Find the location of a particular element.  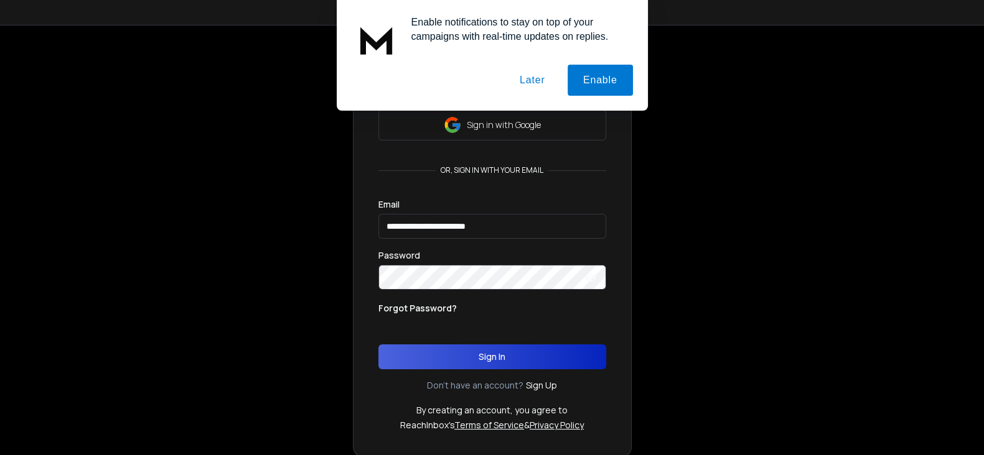

p: Don't have an account? is located at coordinates (475, 386).